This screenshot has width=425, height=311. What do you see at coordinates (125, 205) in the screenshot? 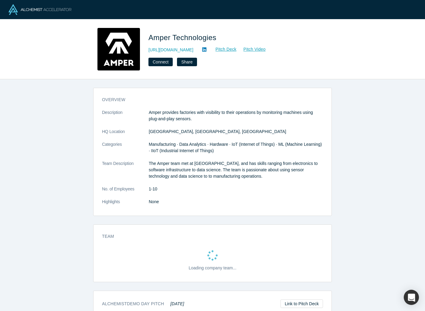
I see `dt: Highlights` at bounding box center [125, 205].